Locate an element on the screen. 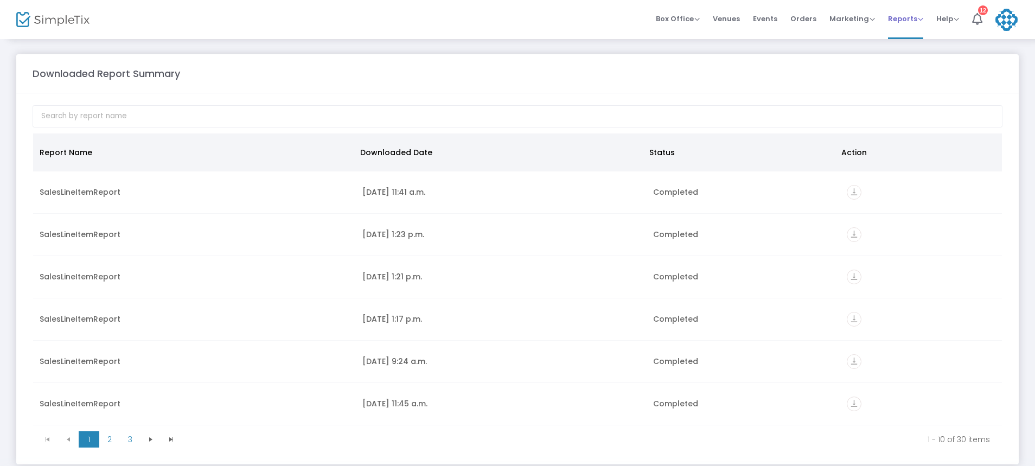 This screenshot has height=466, width=1035. m-panel-title: Downloaded Report Summary is located at coordinates (106, 73).